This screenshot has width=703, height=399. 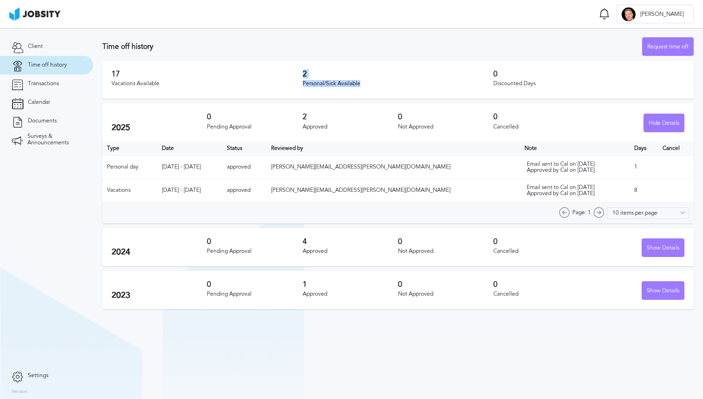 I want to click on span: Documents, so click(x=42, y=121).